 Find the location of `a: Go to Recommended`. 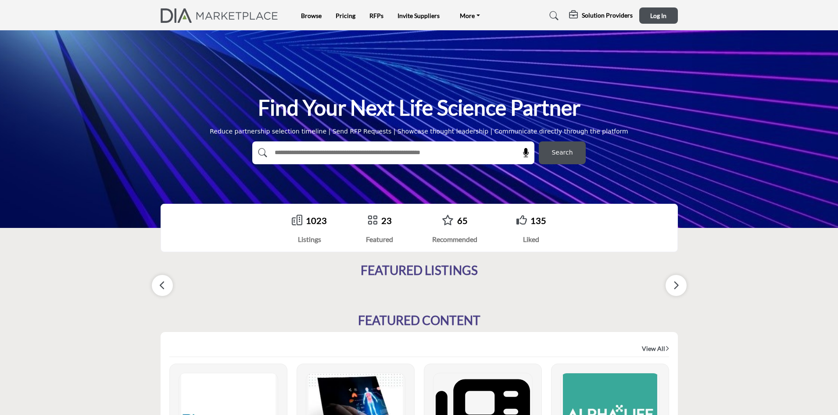

a: Go to Recommended is located at coordinates (447, 220).